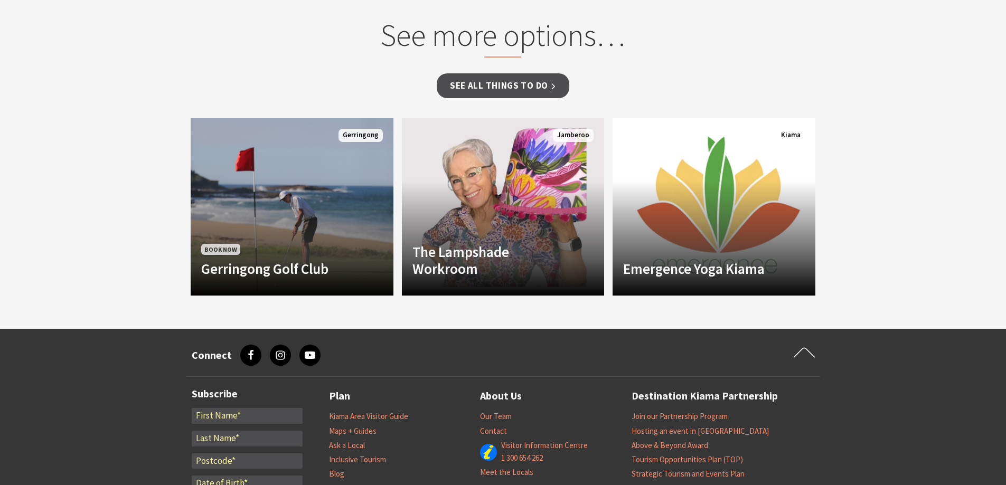  I want to click on a: Book Now Gerringong Golf Club Gerringong, so click(292, 207).